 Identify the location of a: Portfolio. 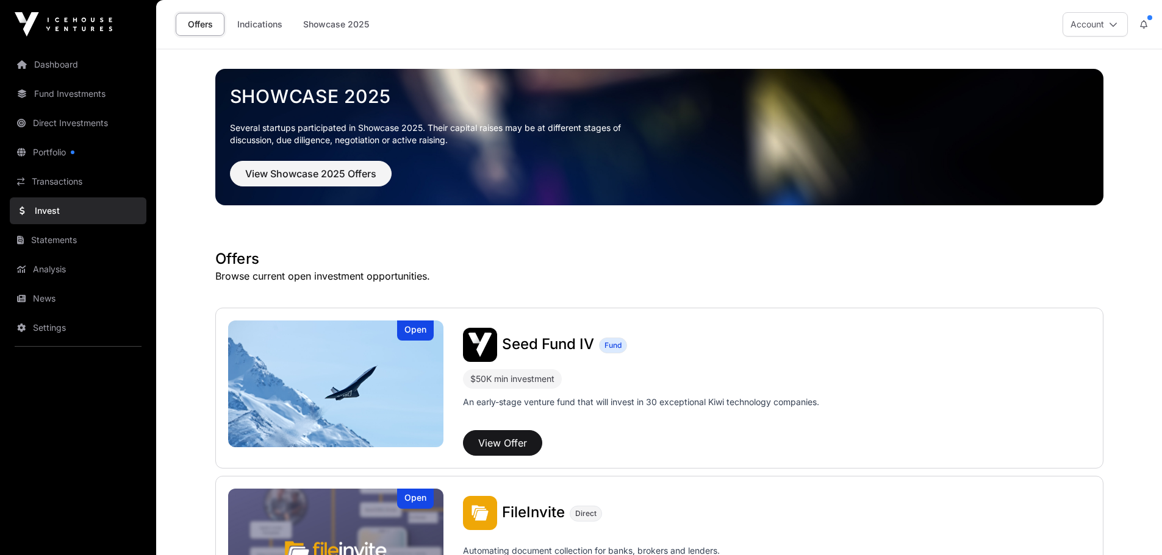
(78, 152).